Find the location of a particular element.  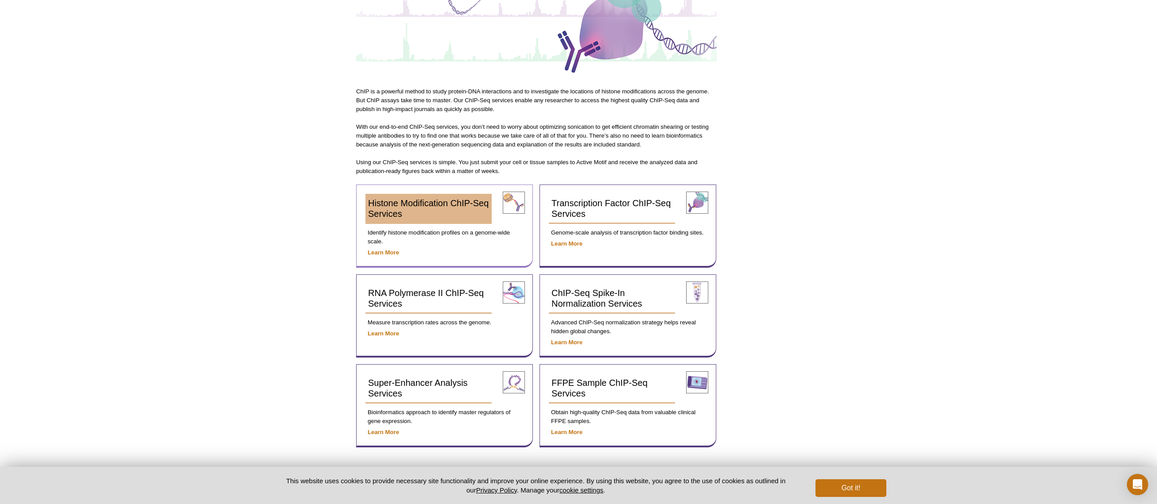

p: ChIP is a powerful method to study protein-DNA interactions and to investigate the locations of h... is located at coordinates (536, 101).